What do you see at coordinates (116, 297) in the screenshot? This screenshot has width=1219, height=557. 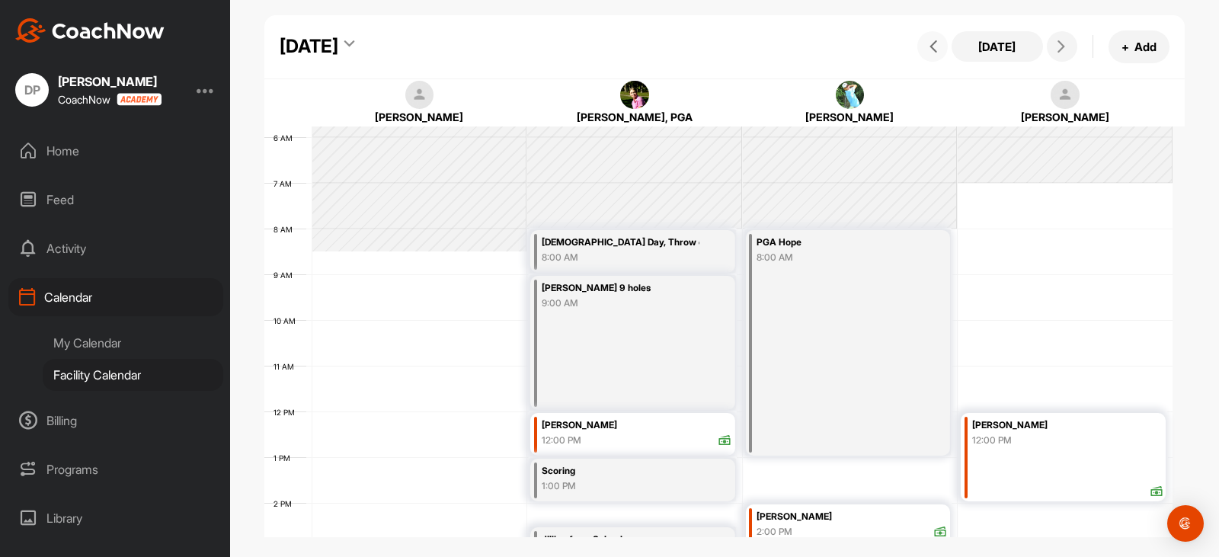 I see `div: Calendar` at bounding box center [116, 297].